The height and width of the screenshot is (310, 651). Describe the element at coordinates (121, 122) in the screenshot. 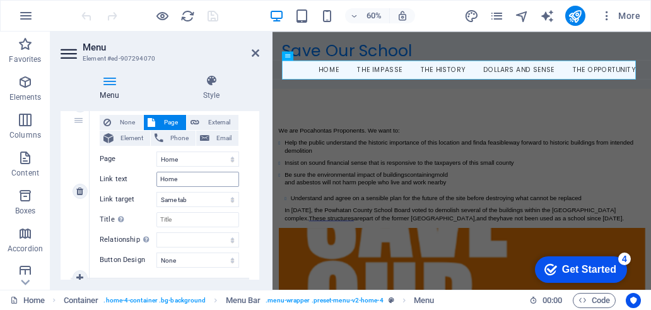

I see `button: None` at that location.